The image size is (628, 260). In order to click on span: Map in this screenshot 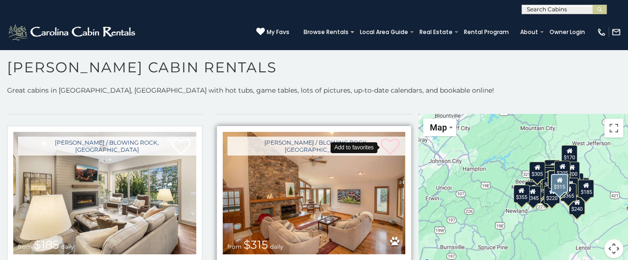, I will do `click(438, 127)`.